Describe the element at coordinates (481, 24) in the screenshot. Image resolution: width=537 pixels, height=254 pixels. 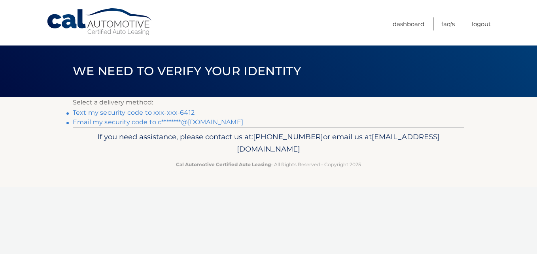
I see `a: Logout` at that location.